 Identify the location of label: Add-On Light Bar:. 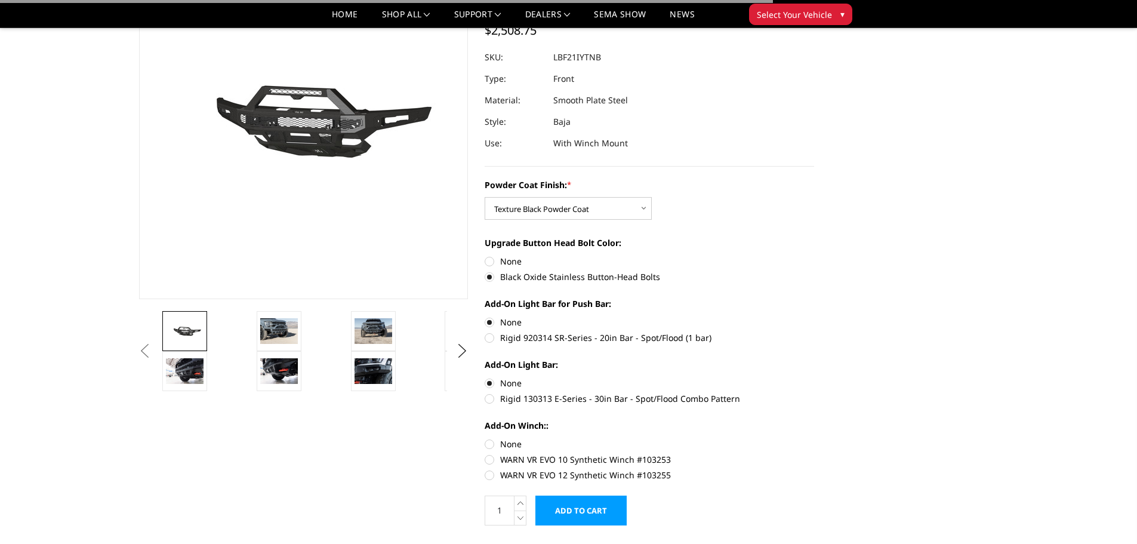
(649, 364).